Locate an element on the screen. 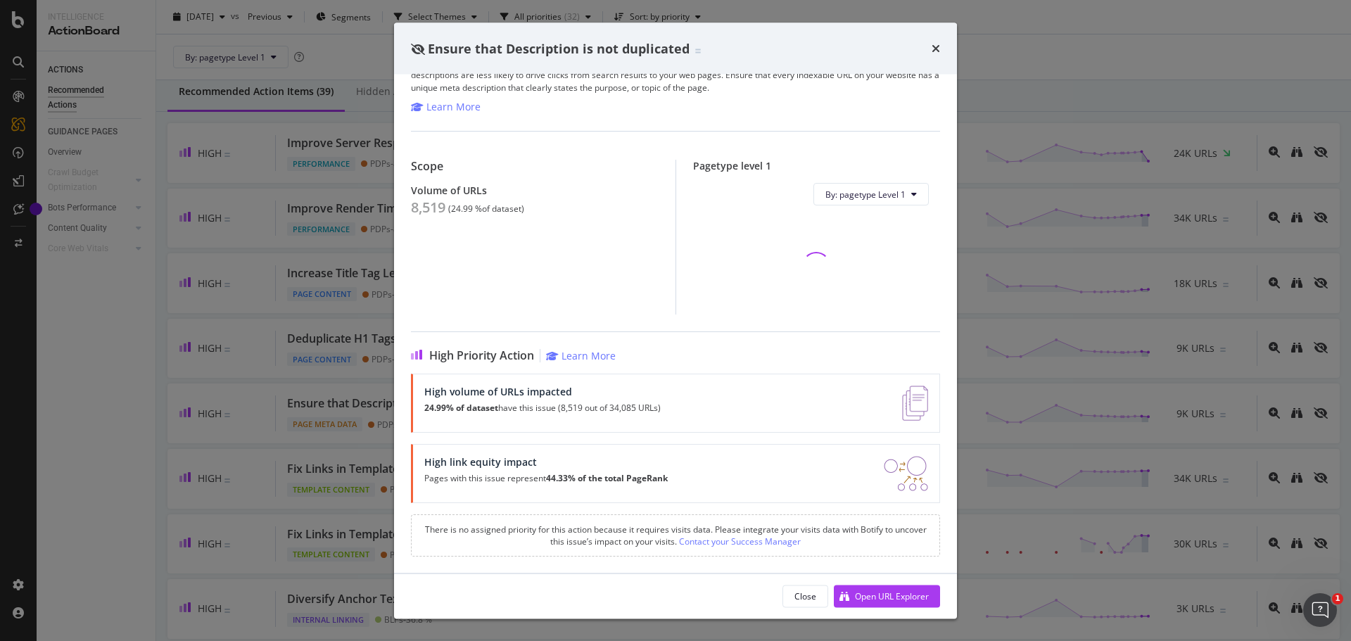 This screenshot has height=641, width=1351. div: Volume of URLs is located at coordinates (535, 190).